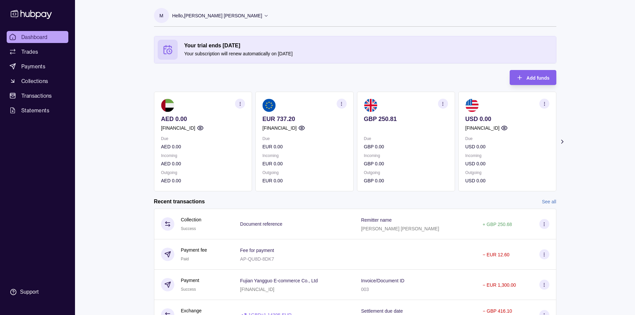 Image resolution: width=635 pixels, height=315 pixels. I want to click on span: Statements, so click(35, 110).